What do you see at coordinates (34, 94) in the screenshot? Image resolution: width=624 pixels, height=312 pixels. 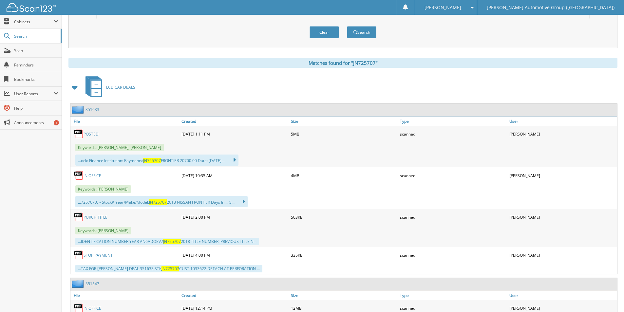 I see `span: User Reports` at bounding box center [34, 94].